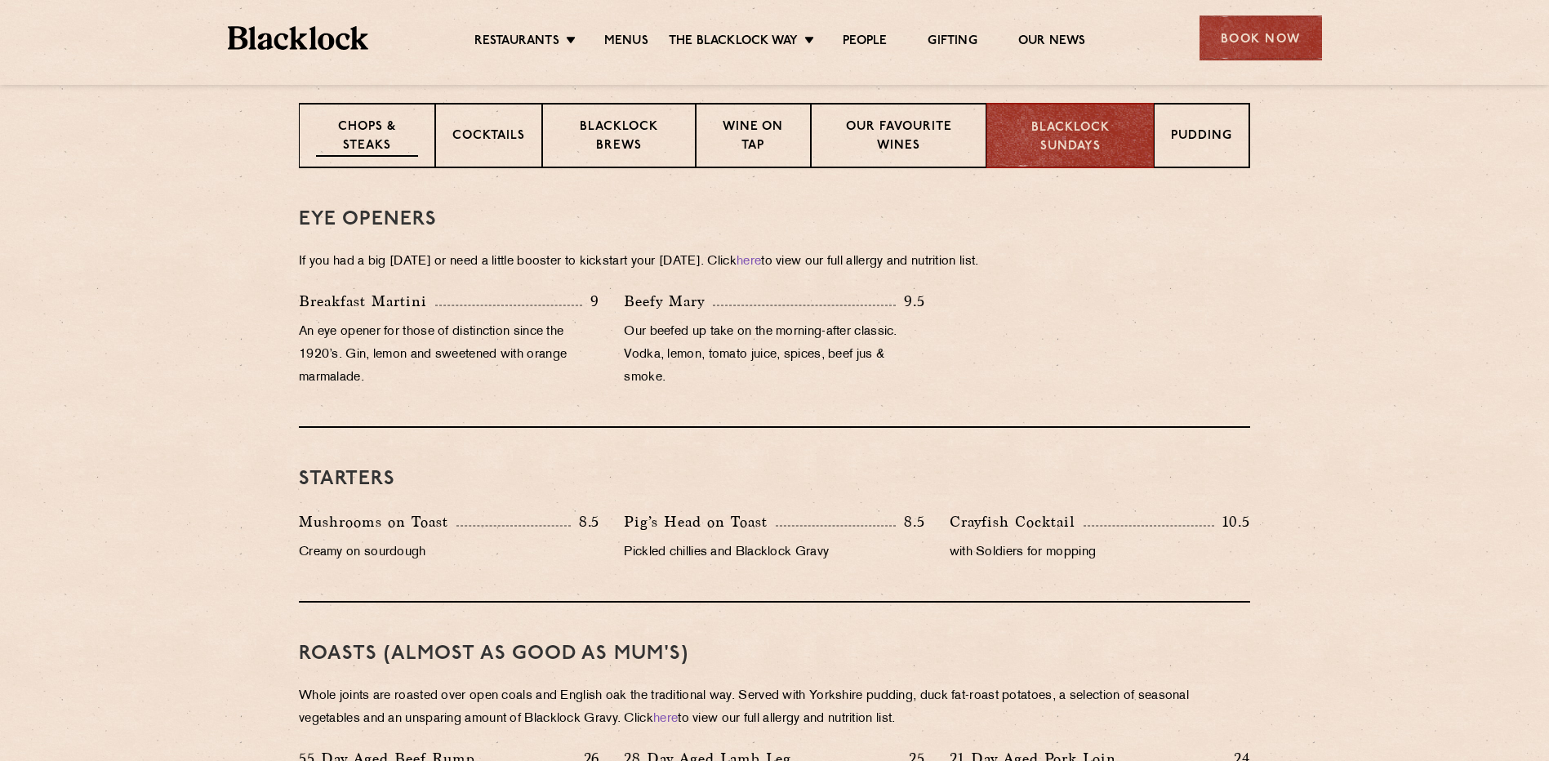 This screenshot has height=761, width=1549. I want to click on p: 10.5, so click(1232, 522).